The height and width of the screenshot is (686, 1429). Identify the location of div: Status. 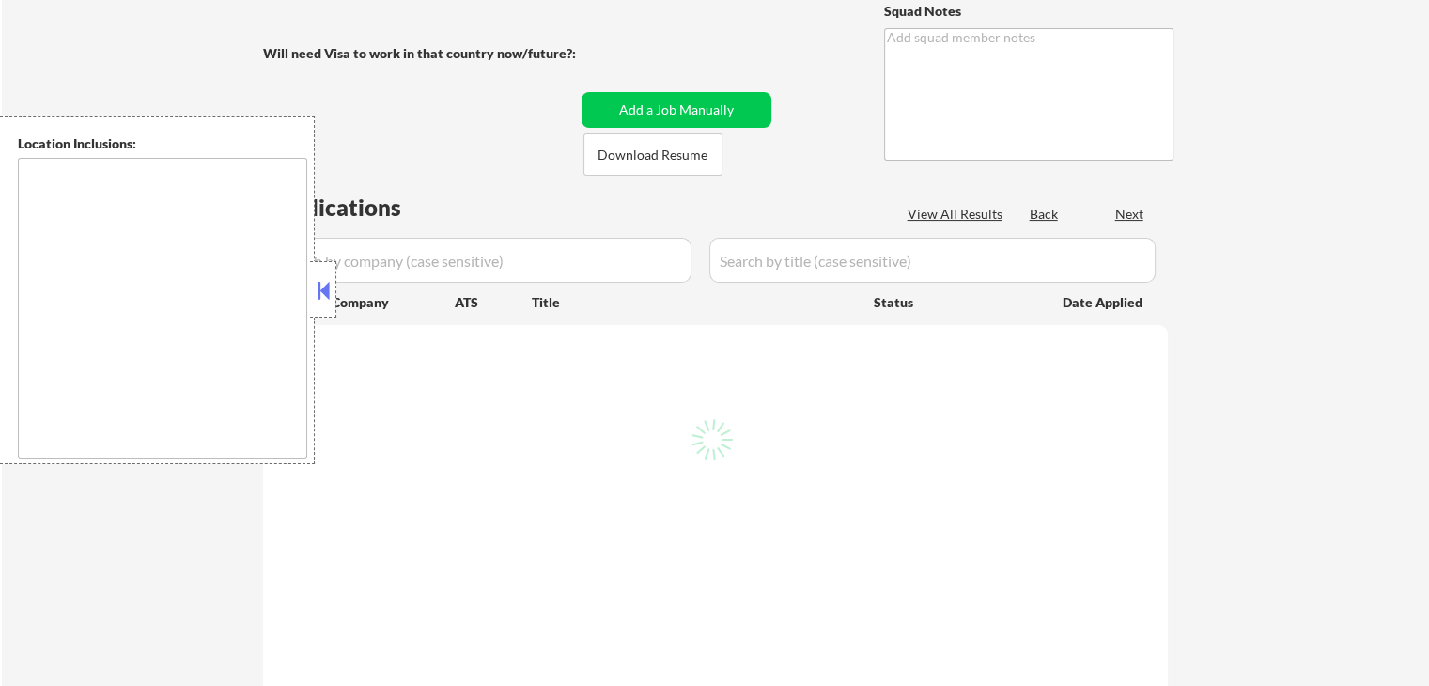
(955, 302).